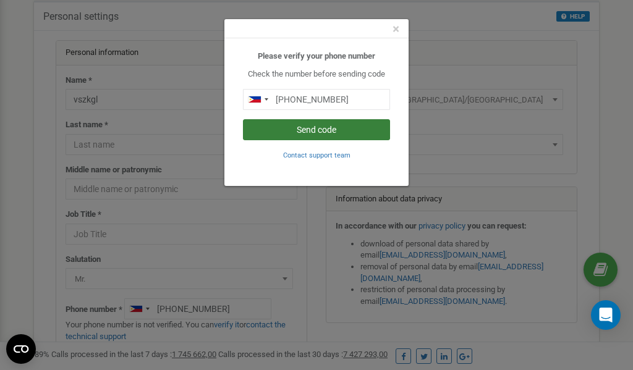 The width and height of the screenshot is (633, 370). Describe the element at coordinates (316, 99) in the screenshot. I see `input: 0905 123 4567` at that location.